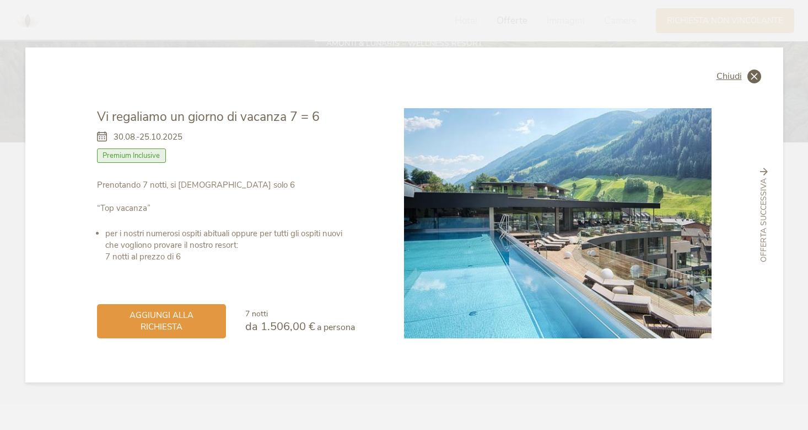 This screenshot has width=808, height=430. What do you see at coordinates (256, 313) in the screenshot?
I see `span: 7 notti` at bounding box center [256, 313].